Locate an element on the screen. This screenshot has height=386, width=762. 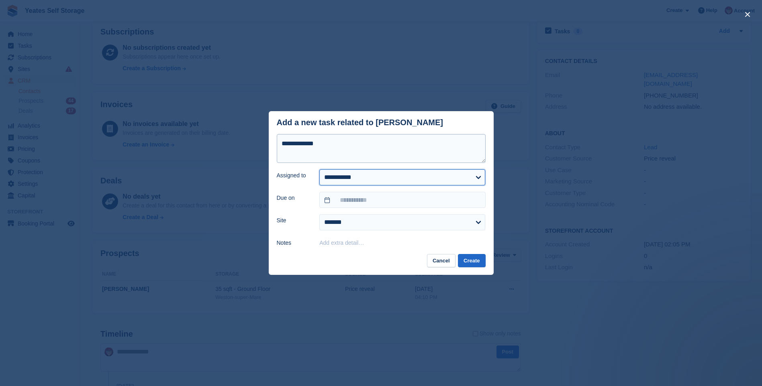
label: Site is located at coordinates (293, 220).